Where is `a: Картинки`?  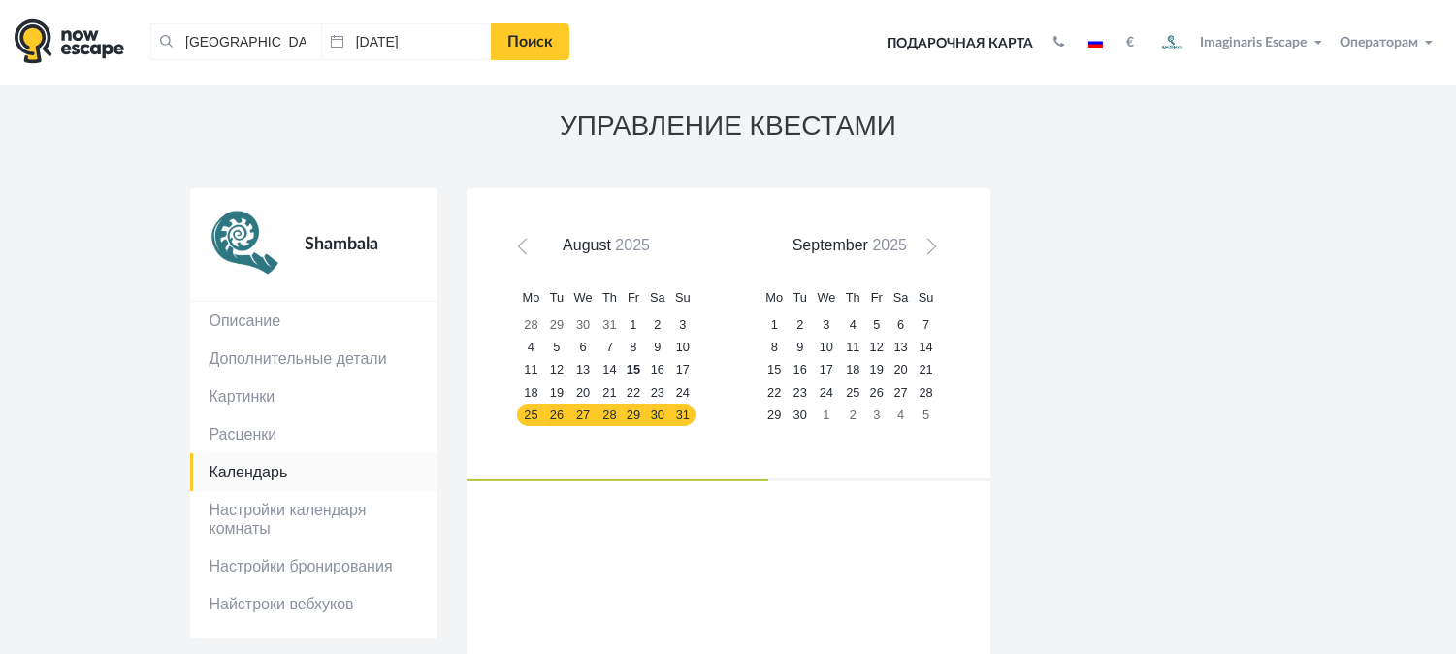 a: Картинки is located at coordinates (313, 396).